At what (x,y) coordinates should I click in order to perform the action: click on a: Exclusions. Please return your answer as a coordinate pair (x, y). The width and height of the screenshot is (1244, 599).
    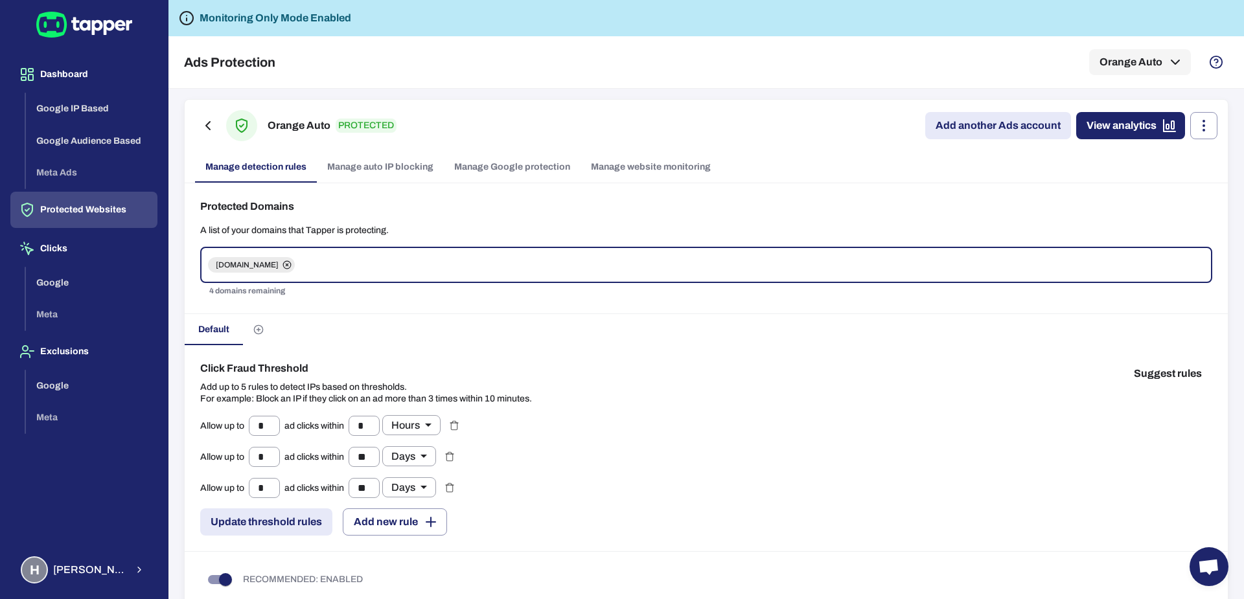
    Looking at the image, I should click on (84, 350).